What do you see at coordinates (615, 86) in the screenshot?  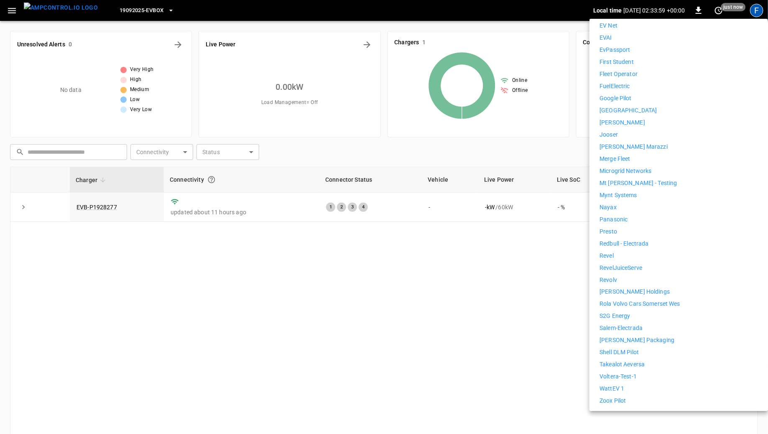 I see `p: FuelElectric` at bounding box center [615, 86].